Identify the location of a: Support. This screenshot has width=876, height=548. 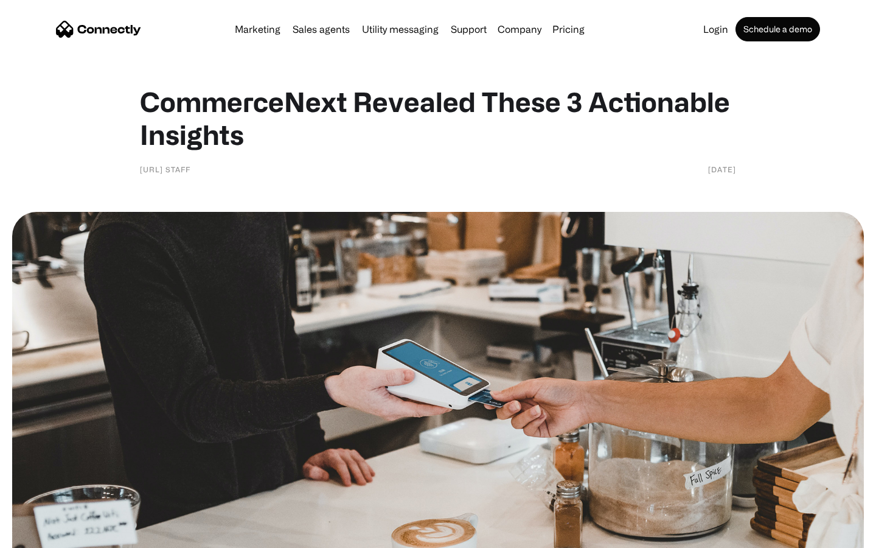
(469, 29).